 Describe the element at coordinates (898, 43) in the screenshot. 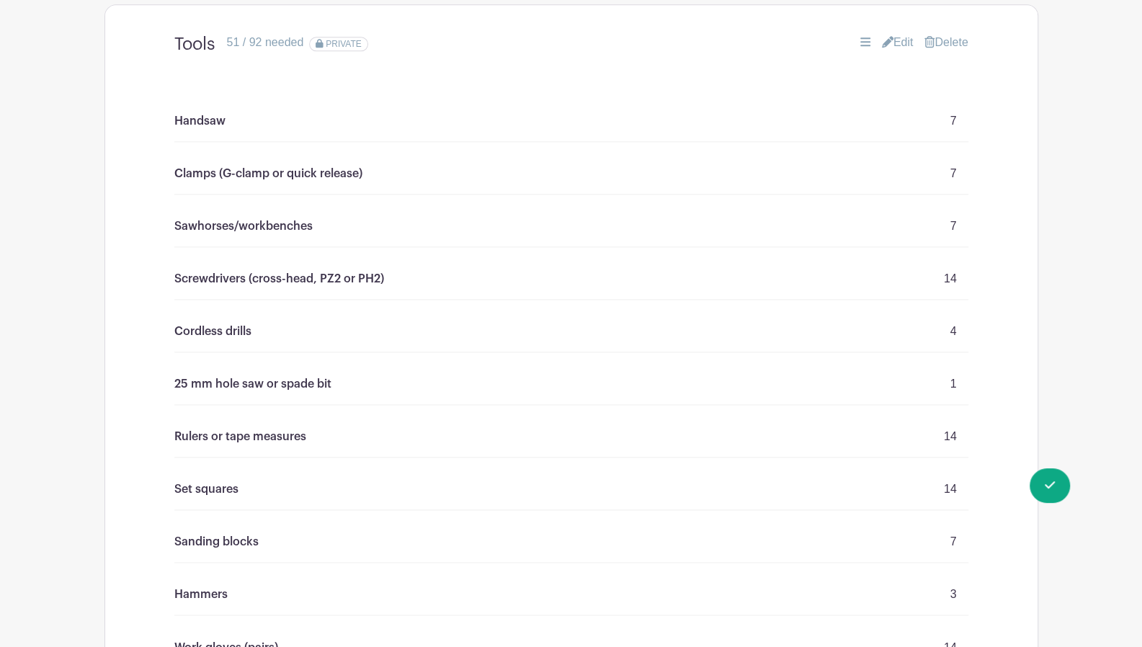

I see `a: Edit` at that location.